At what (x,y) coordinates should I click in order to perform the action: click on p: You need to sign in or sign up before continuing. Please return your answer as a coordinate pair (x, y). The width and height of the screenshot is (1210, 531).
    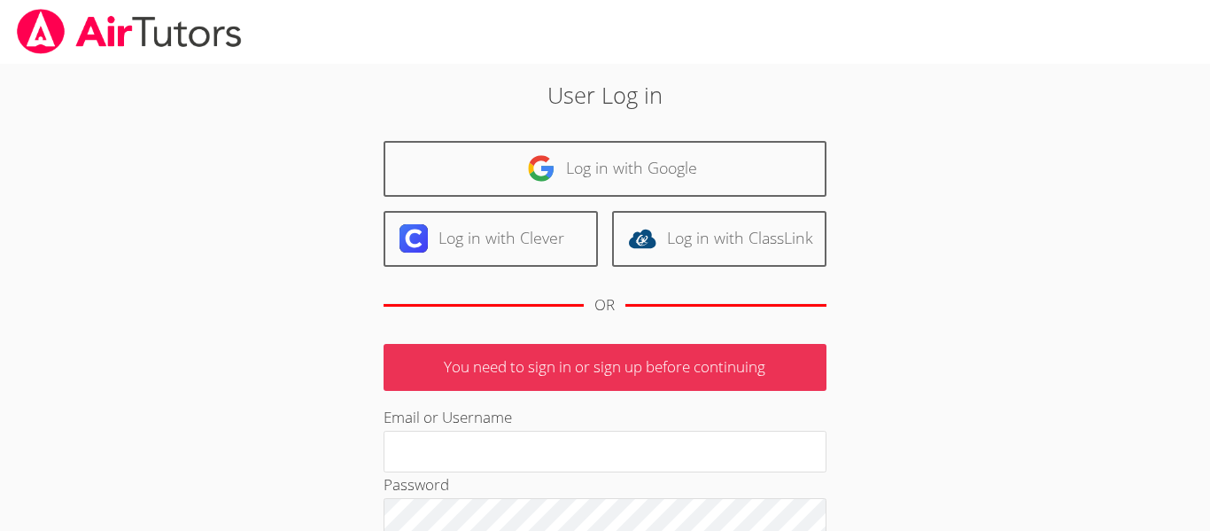
    Looking at the image, I should click on (605, 367).